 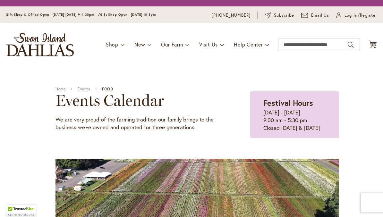 I want to click on h2: Events Calendar, so click(x=137, y=100).